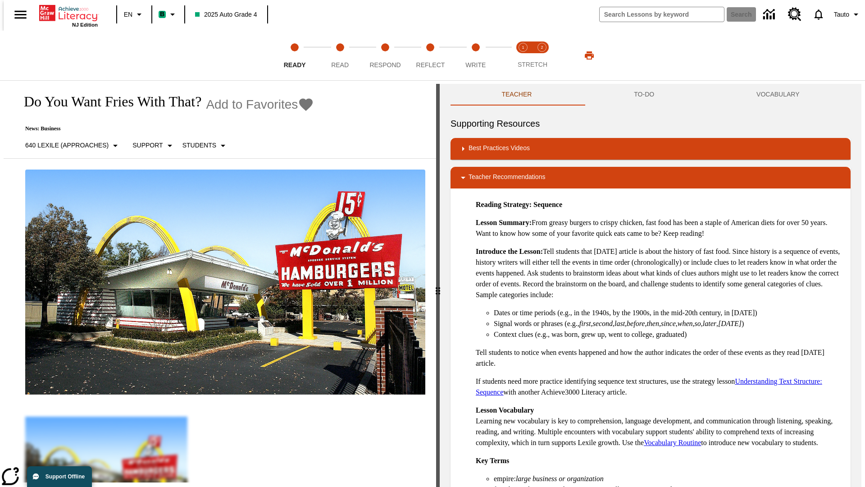 Image resolution: width=865 pixels, height=487 pixels. Describe the element at coordinates (517, 95) in the screenshot. I see `button: Teacher` at that location.